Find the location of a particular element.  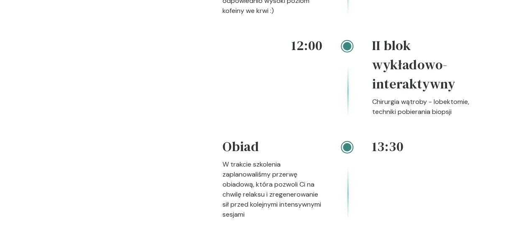

h4: 12:00 is located at coordinates (272, 46).